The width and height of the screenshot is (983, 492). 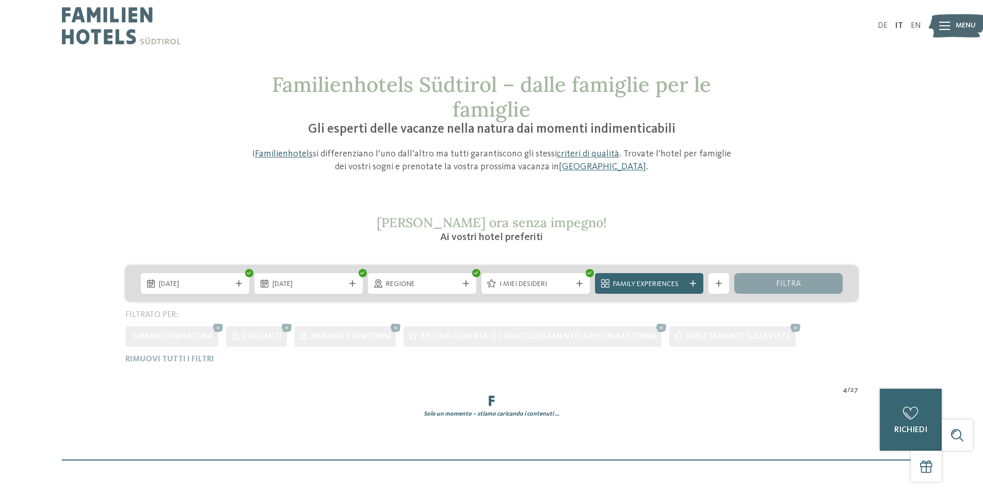 What do you see at coordinates (854, 390) in the screenshot?
I see `span: 27` at bounding box center [854, 390].